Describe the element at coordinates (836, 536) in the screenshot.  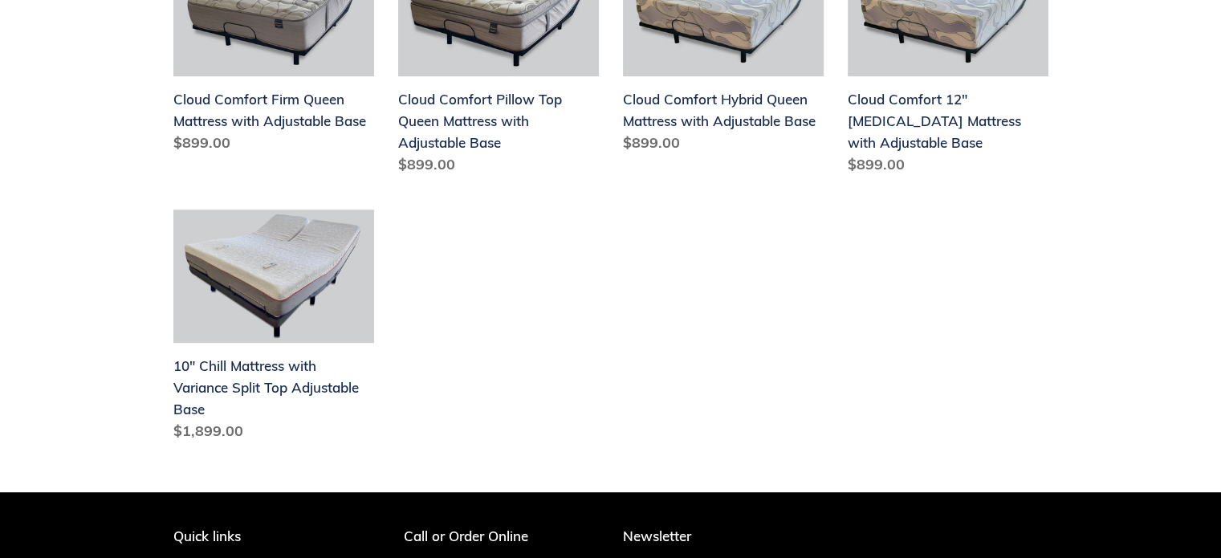
I see `p: Newsletter` at that location.